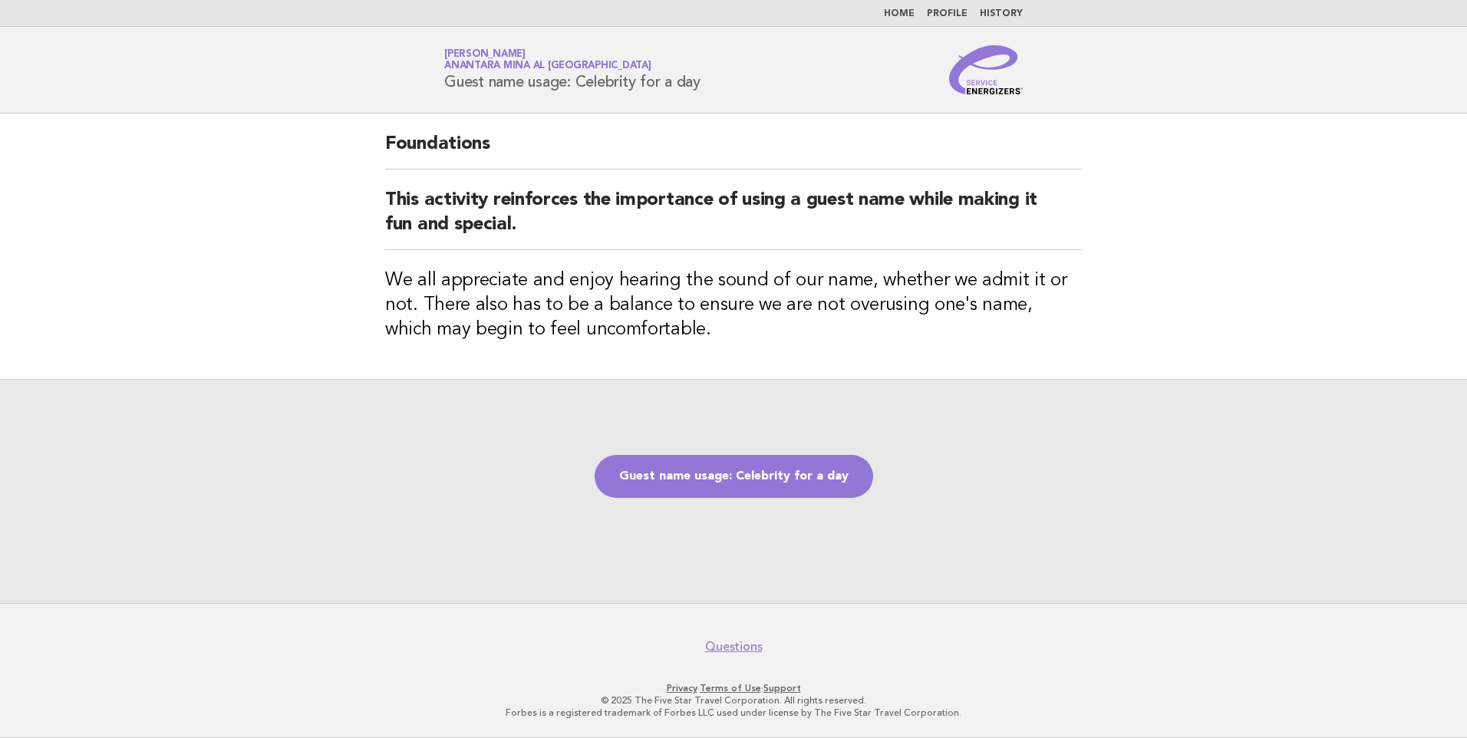  What do you see at coordinates (782, 688) in the screenshot?
I see `a: Support` at bounding box center [782, 688].